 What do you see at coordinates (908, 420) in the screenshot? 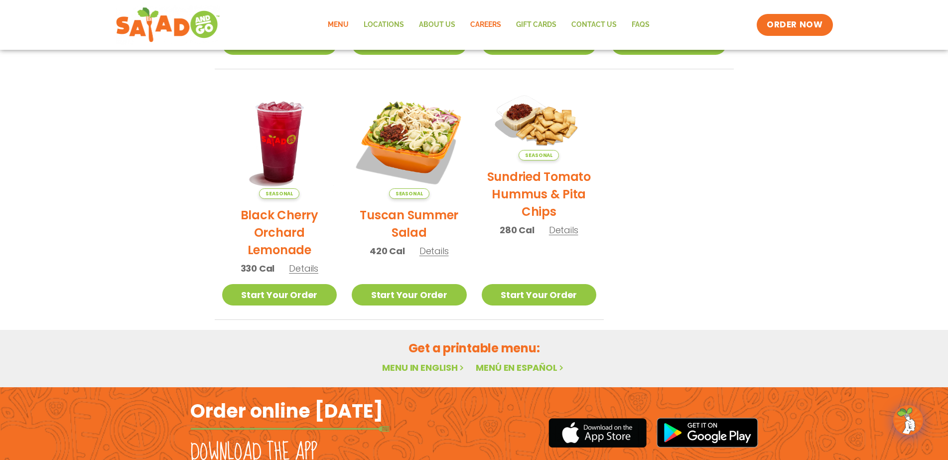
I see `img: wpChatIcon` at bounding box center [908, 420].